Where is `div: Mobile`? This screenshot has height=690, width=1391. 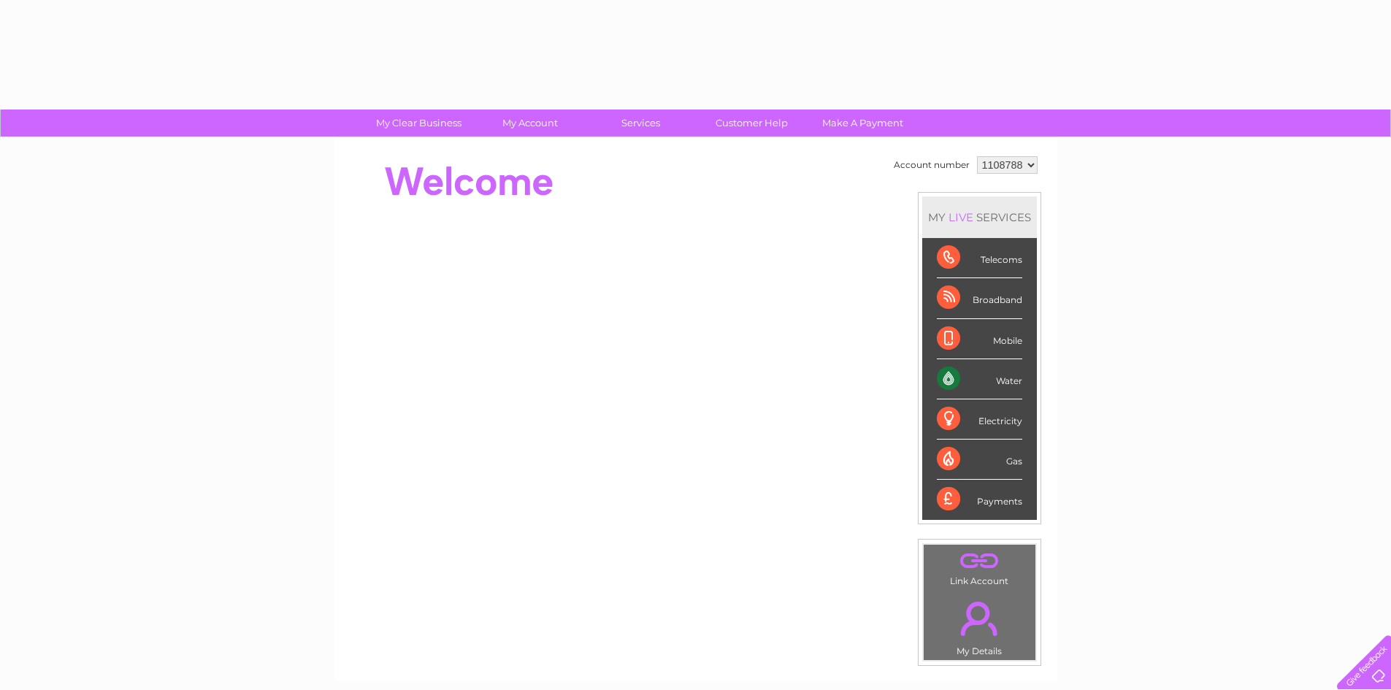 div: Mobile is located at coordinates (979, 339).